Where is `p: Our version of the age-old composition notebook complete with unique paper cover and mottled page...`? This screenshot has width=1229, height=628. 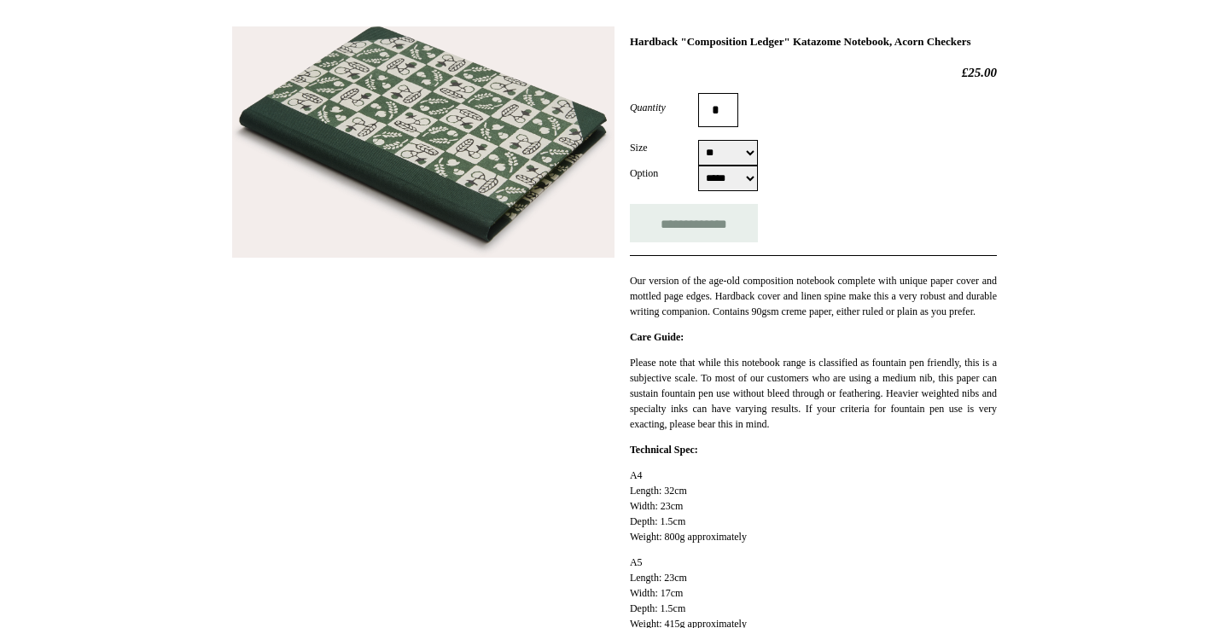 p: Our version of the age-old composition notebook complete with unique paper cover and mottled page... is located at coordinates (813, 296).